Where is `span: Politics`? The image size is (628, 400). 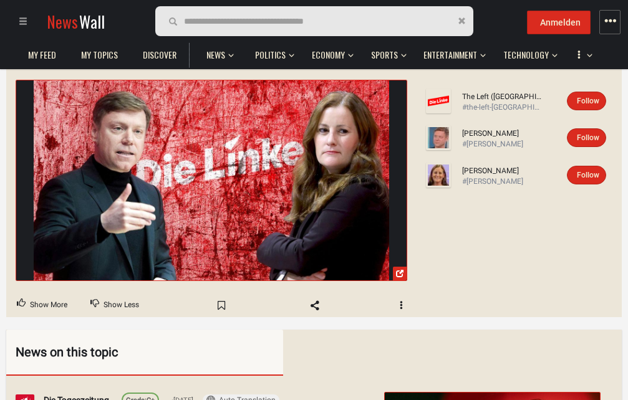 span: Politics is located at coordinates (270, 55).